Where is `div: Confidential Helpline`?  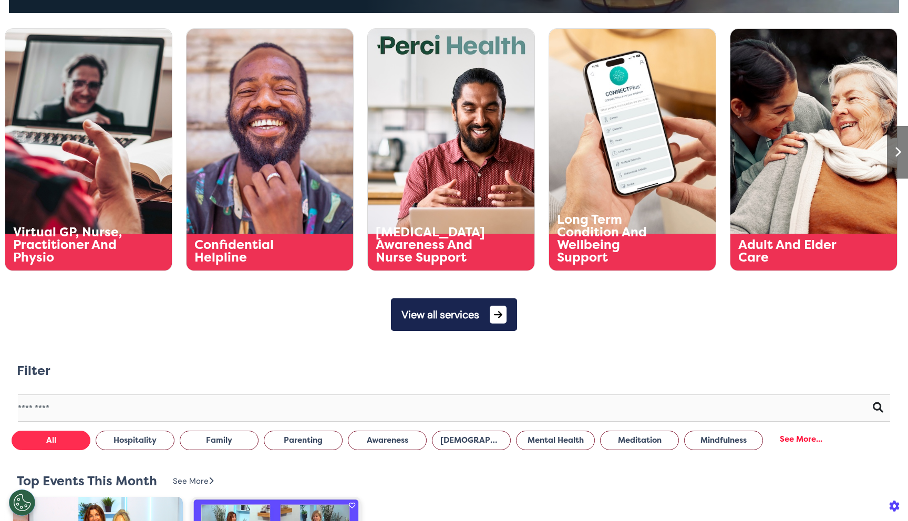 div: Confidential Helpline is located at coordinates (253, 251).